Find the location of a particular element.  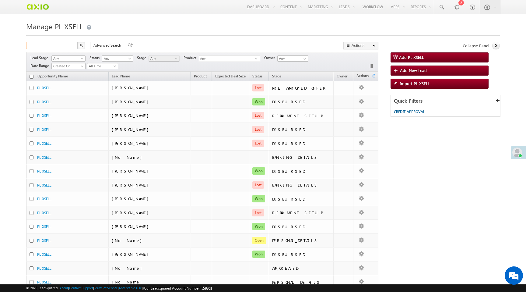

span: Add New Lead is located at coordinates (413, 70).